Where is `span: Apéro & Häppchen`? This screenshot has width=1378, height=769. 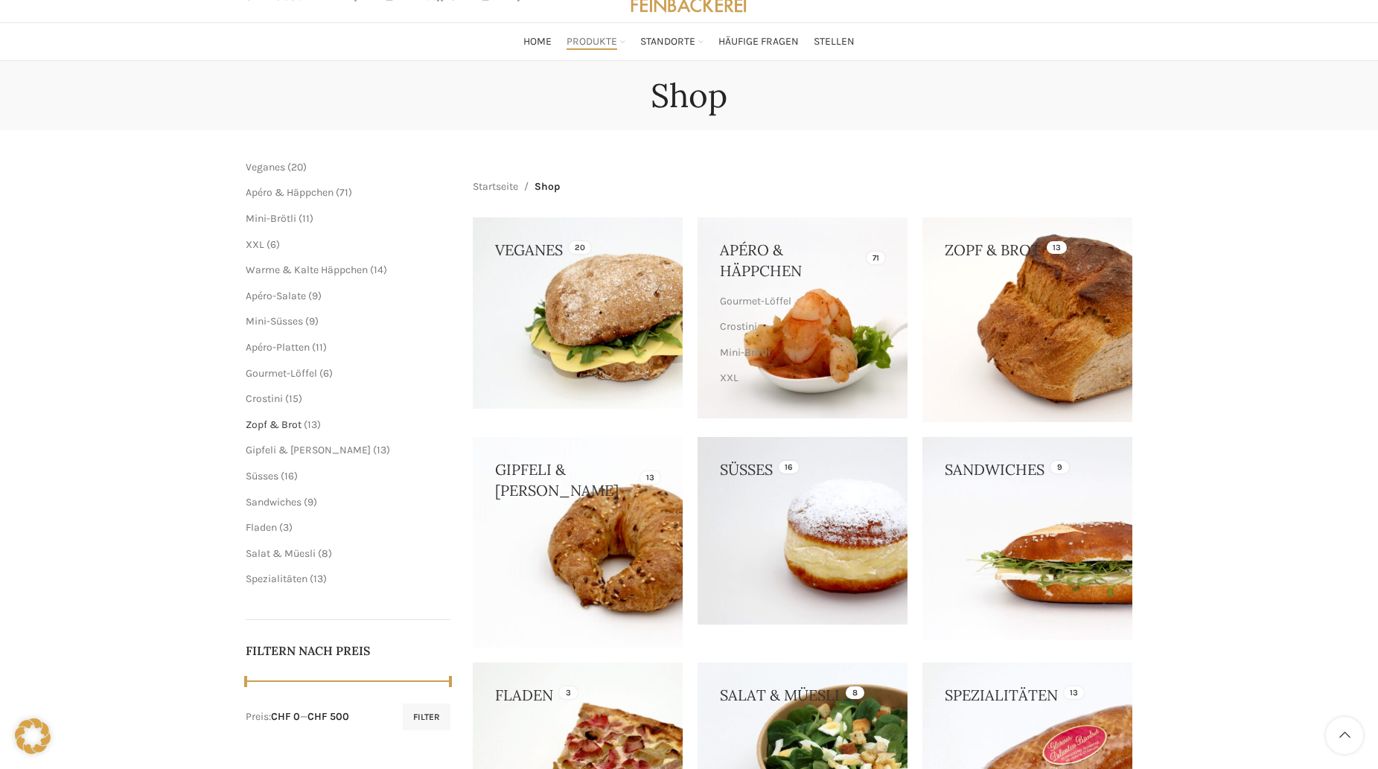 span: Apéro & Häppchen is located at coordinates (290, 192).